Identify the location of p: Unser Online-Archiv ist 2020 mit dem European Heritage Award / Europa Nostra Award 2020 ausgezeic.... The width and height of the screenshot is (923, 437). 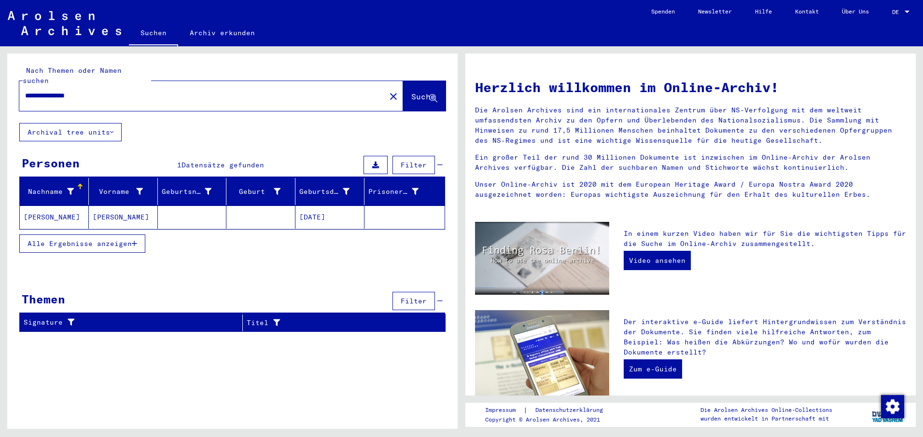
(690, 190).